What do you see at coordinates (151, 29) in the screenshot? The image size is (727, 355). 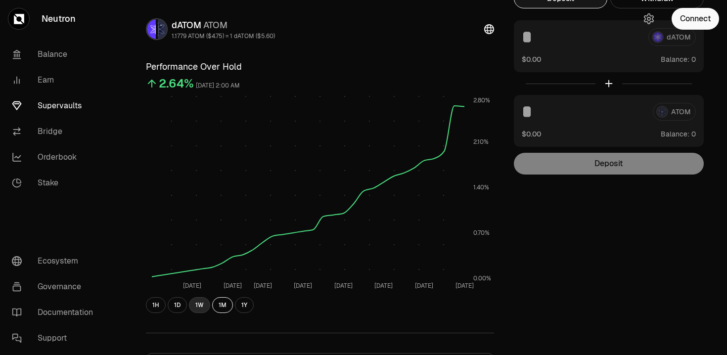 I see `img: dATOM Logo` at bounding box center [151, 29].